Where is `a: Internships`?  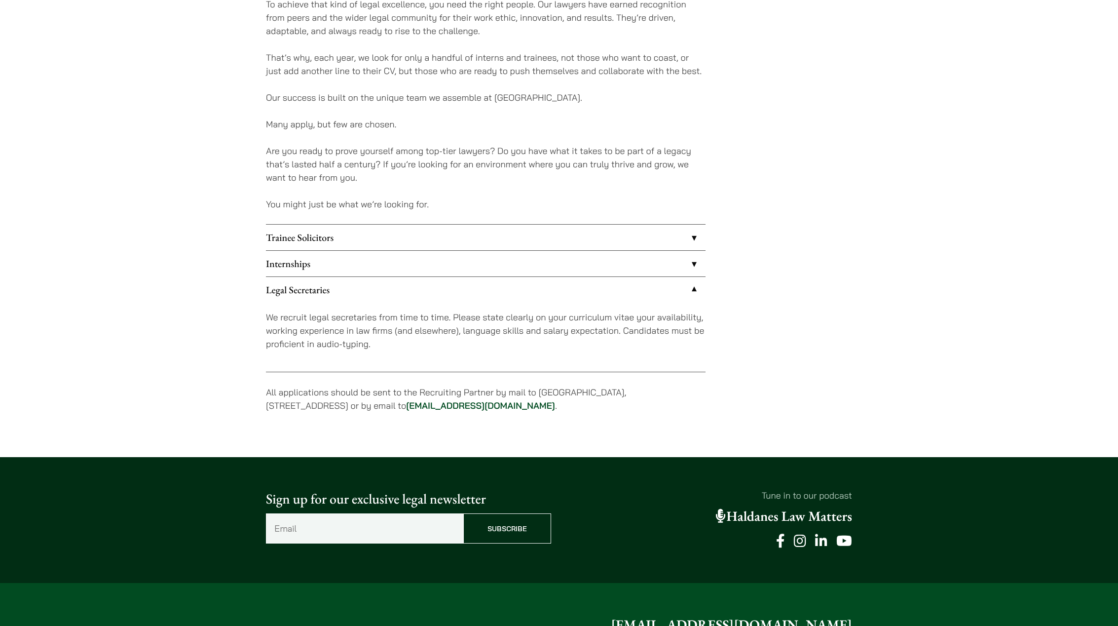
a: Internships is located at coordinates (486, 264).